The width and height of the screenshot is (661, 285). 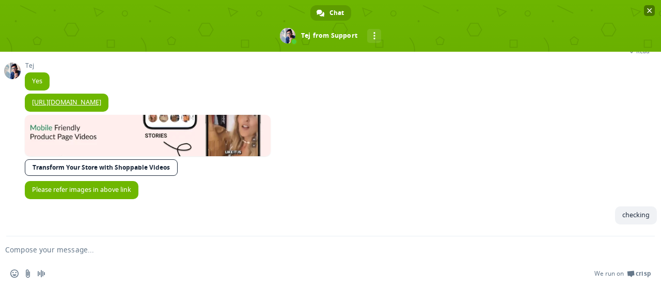 What do you see at coordinates (37, 81) in the screenshot?
I see `span: Yes` at bounding box center [37, 81].